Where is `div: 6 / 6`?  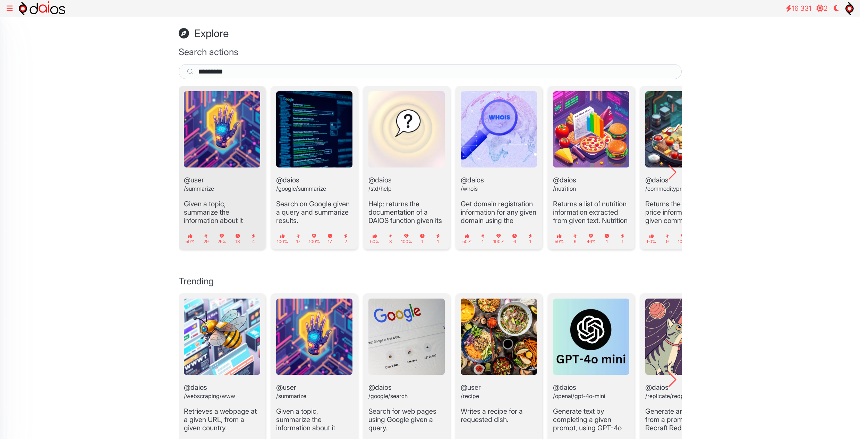 div: 6 / 6 is located at coordinates (684, 168).